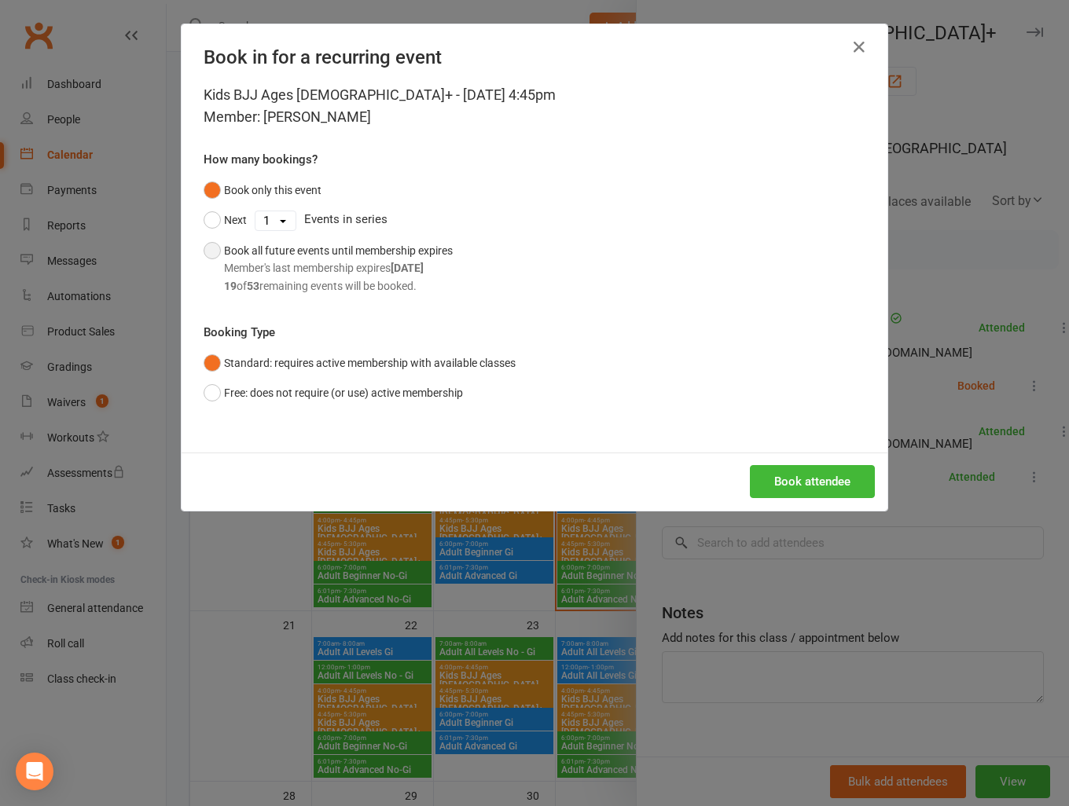 The width and height of the screenshot is (1069, 806). I want to click on div: Open Intercom Messenger, so click(35, 772).